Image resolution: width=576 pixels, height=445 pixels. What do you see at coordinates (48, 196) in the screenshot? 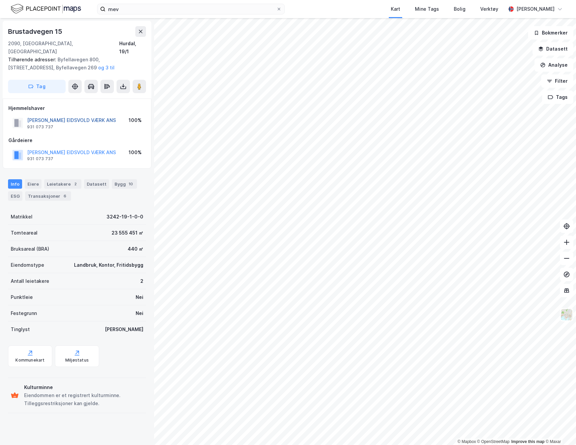
I see `div: Transaksjoner` at bounding box center [48, 196].